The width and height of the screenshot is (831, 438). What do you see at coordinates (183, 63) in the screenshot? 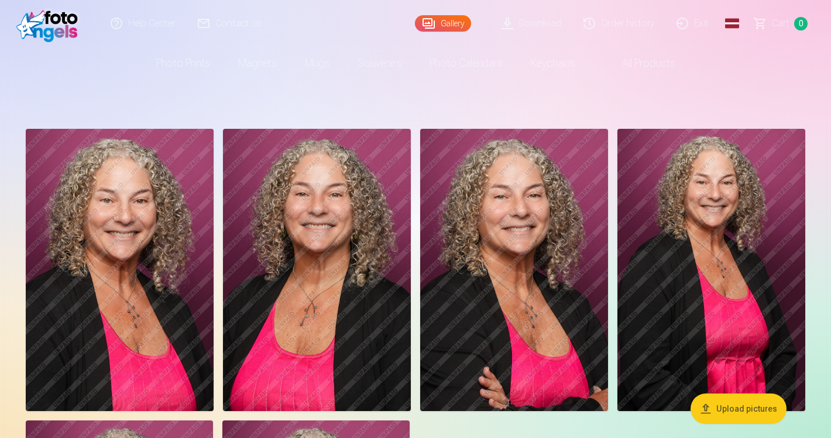
I see `font: Photo prints` at bounding box center [183, 63].